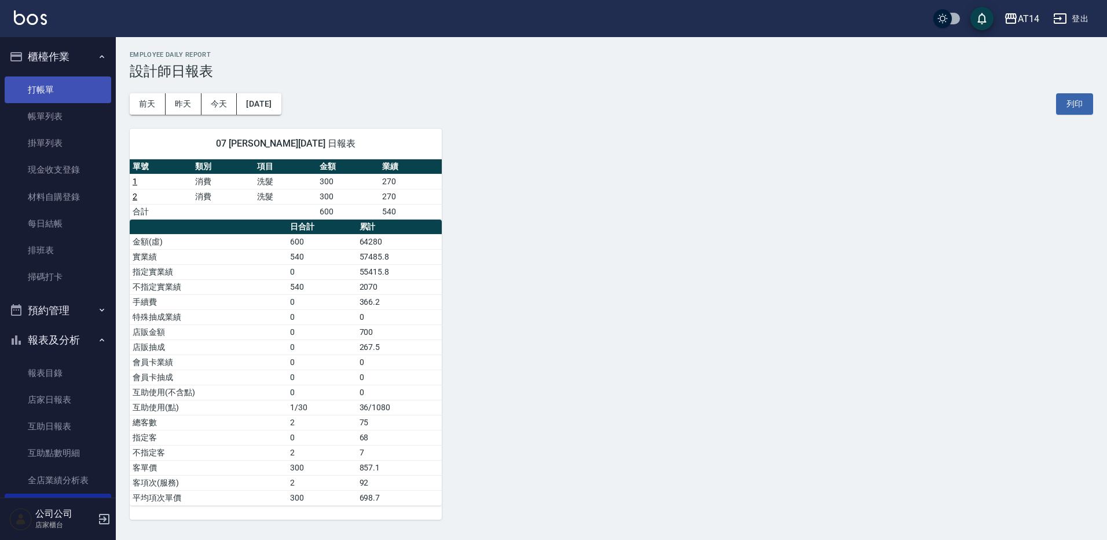 Image resolution: width=1107 pixels, height=540 pixels. I want to click on td: 700, so click(399, 332).